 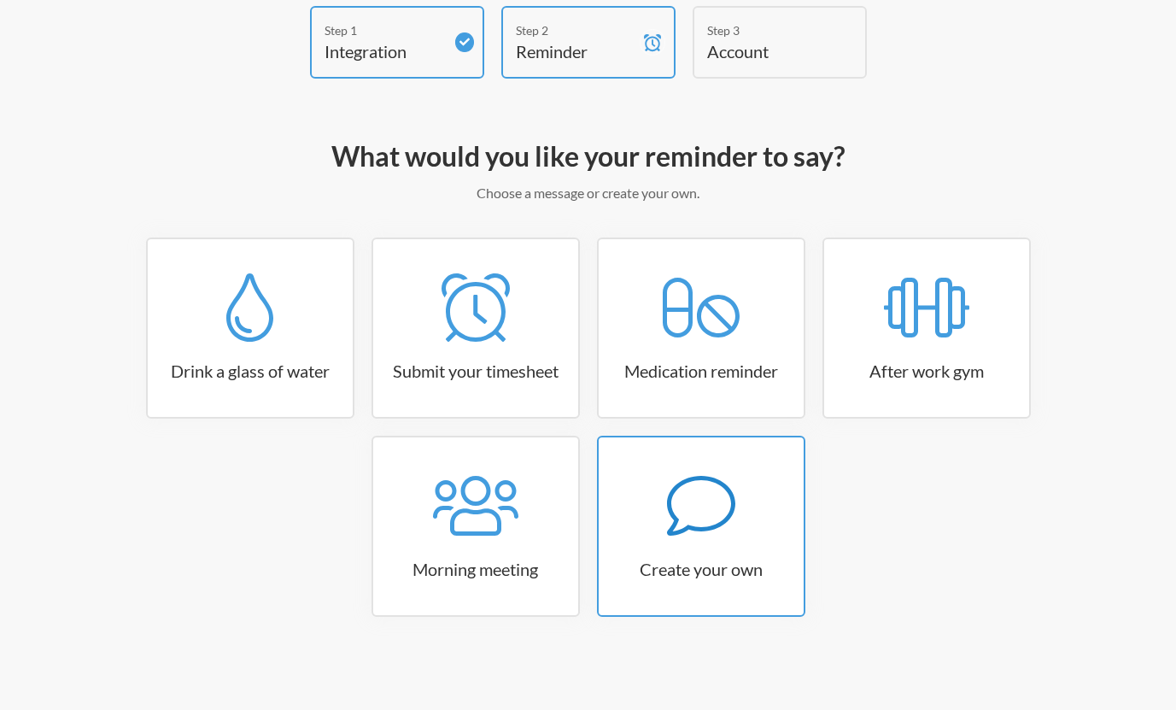 What do you see at coordinates (384, 51) in the screenshot?
I see `h4: Integration` at bounding box center [384, 51].